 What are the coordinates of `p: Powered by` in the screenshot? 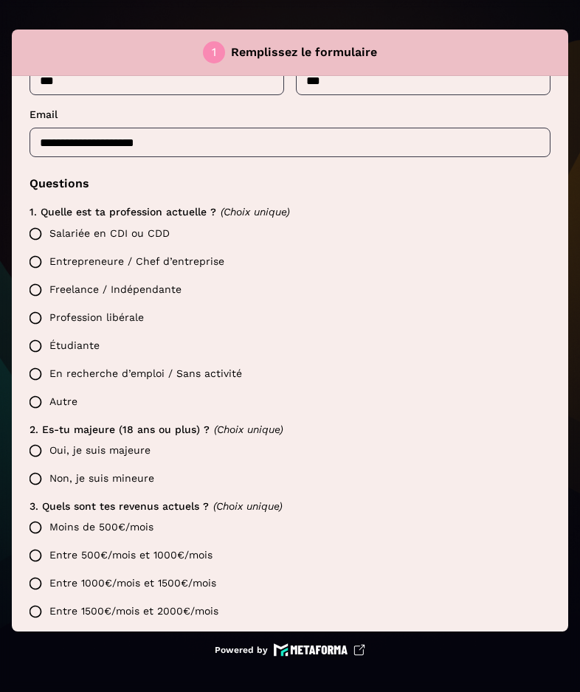 It's located at (241, 650).